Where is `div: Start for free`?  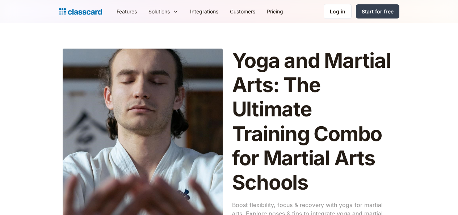 div: Start for free is located at coordinates (377, 11).